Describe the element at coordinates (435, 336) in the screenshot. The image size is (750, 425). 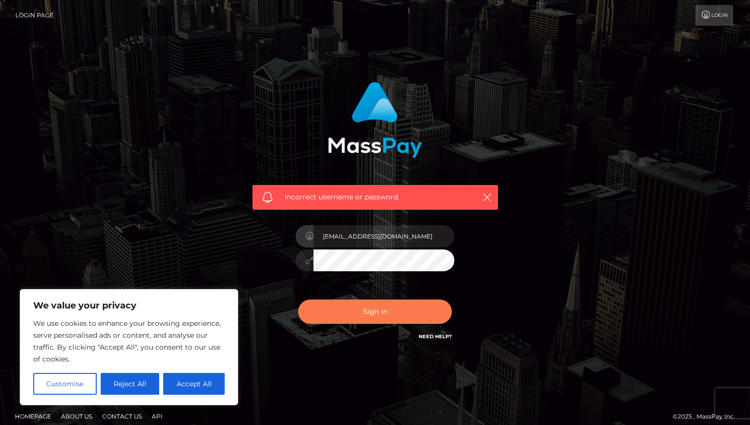
I see `a: Need Help?` at that location.